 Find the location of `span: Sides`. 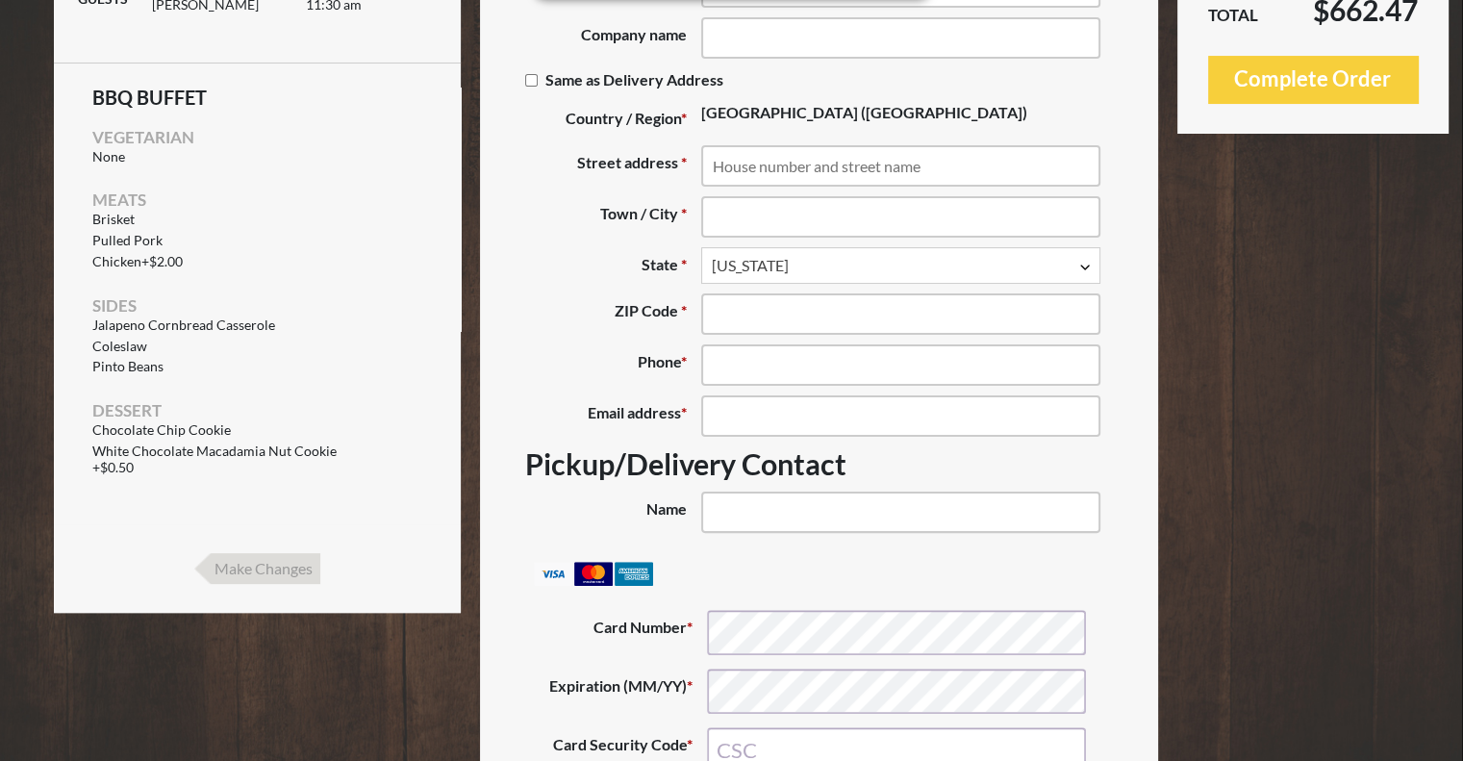

span: Sides is located at coordinates (114, 305).